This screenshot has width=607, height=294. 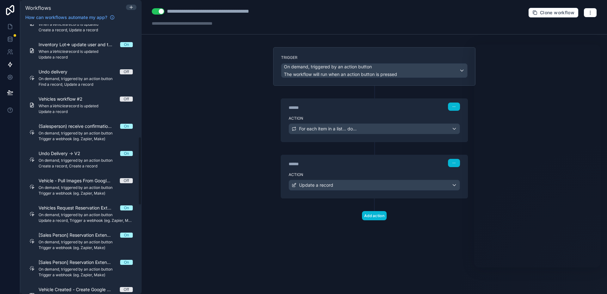 I want to click on span: Clone workflow, so click(x=557, y=13).